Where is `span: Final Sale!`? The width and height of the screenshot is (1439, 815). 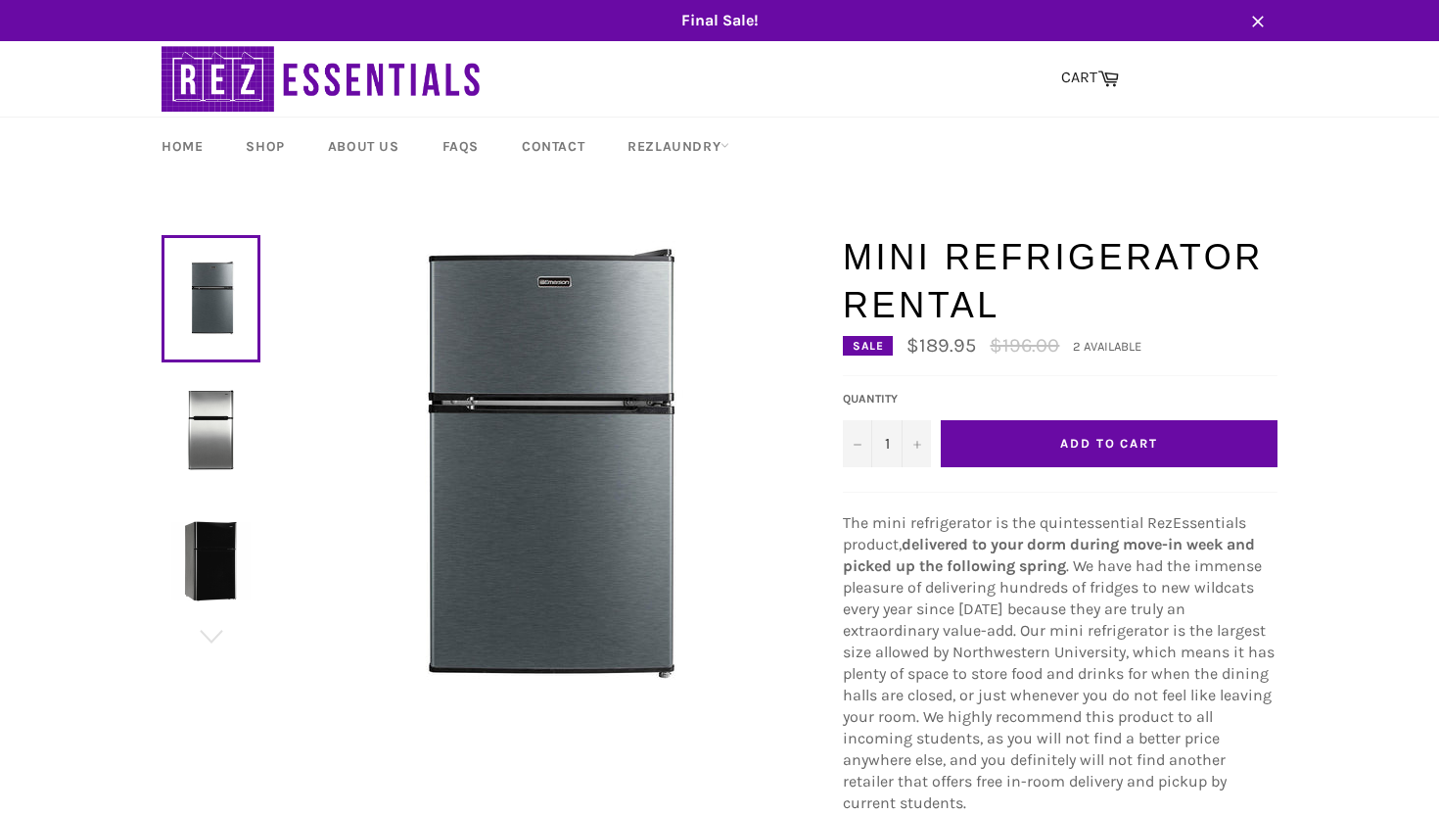
span: Final Sale! is located at coordinates (720, 21).